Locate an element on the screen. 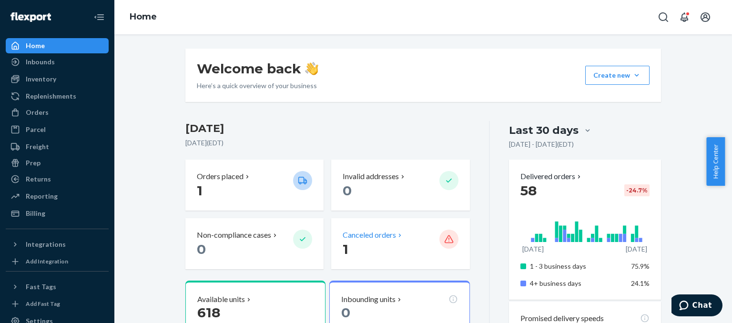  a: Returns is located at coordinates (57, 179).